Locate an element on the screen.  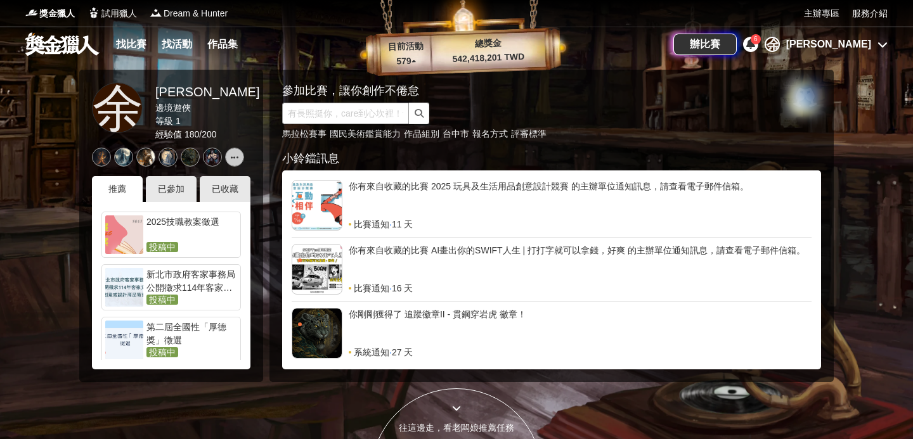
input: 有長照挺你，care到心坎裡！青春出手，拍出照顧 影音徵件活動 is located at coordinates (345, 113).